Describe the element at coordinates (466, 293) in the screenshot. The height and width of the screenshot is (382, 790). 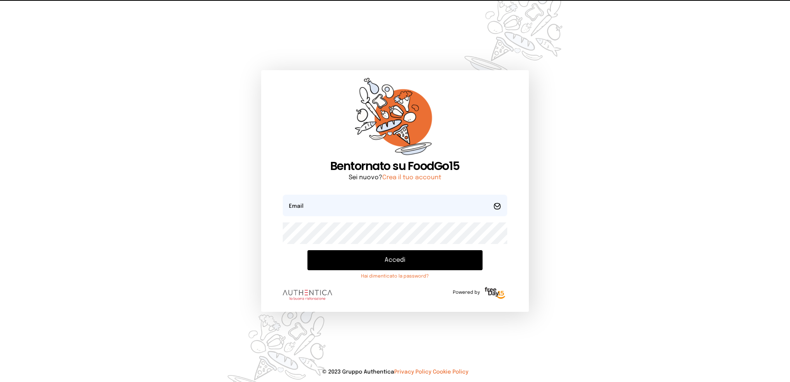
I see `span: Powered by` at that location.